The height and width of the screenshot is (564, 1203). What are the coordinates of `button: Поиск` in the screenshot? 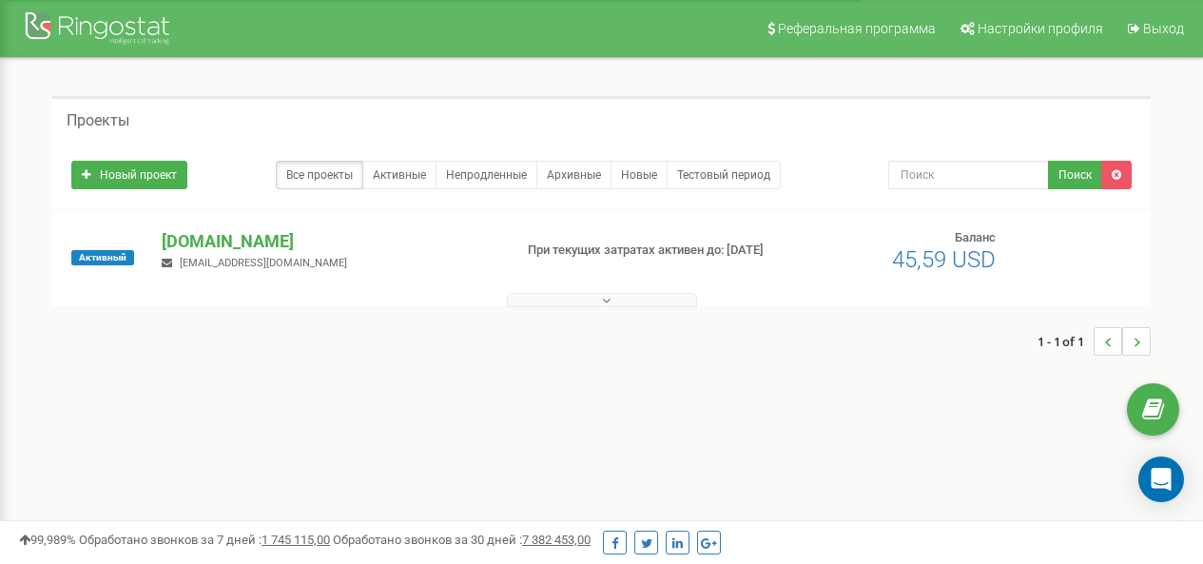 It's located at (1075, 175).